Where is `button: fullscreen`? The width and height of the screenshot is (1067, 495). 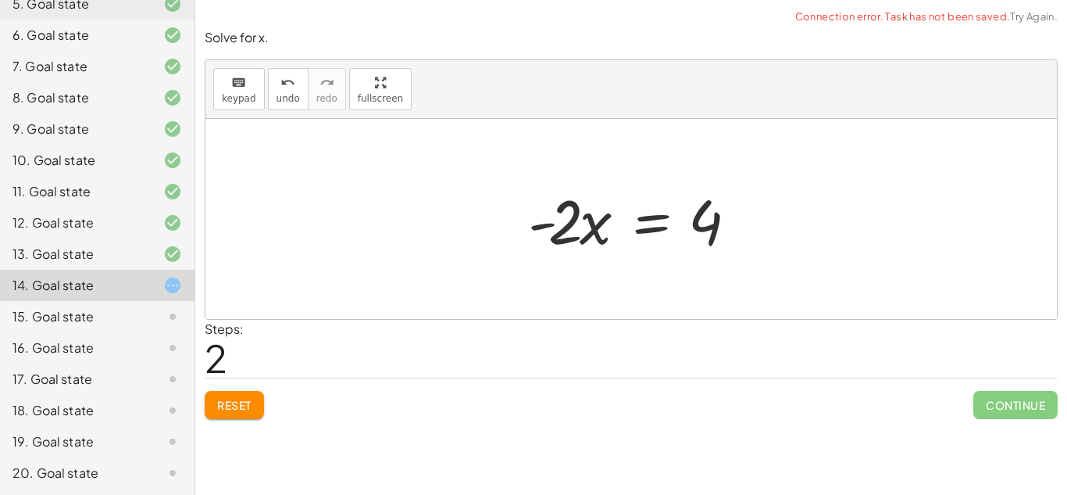
button: fullscreen is located at coordinates (380, 89).